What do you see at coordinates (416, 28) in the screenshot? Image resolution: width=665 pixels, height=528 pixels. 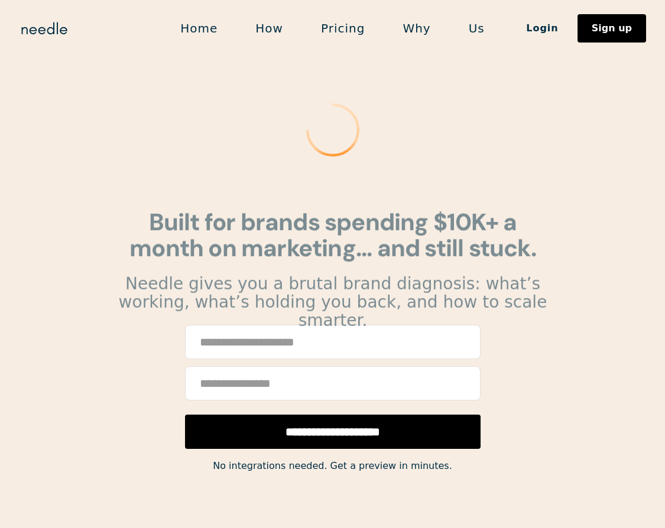 I see `a: Why` at bounding box center [416, 28].